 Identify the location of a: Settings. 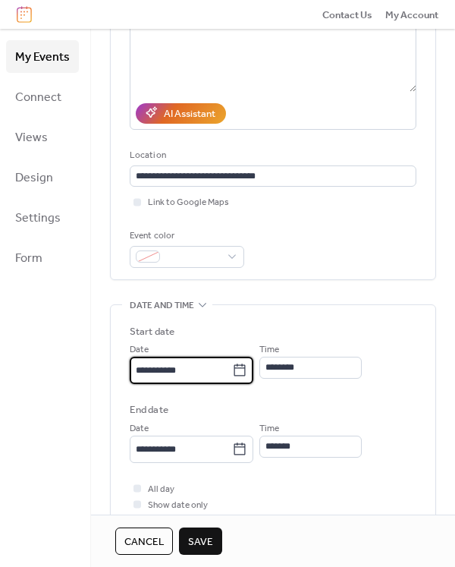
(42, 217).